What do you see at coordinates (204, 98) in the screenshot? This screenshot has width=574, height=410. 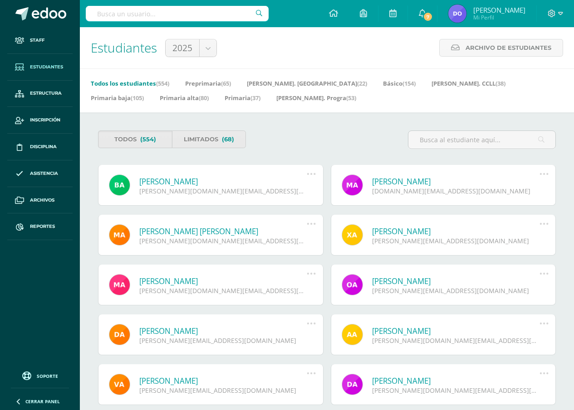 I see `span: (80)` at bounding box center [204, 98].